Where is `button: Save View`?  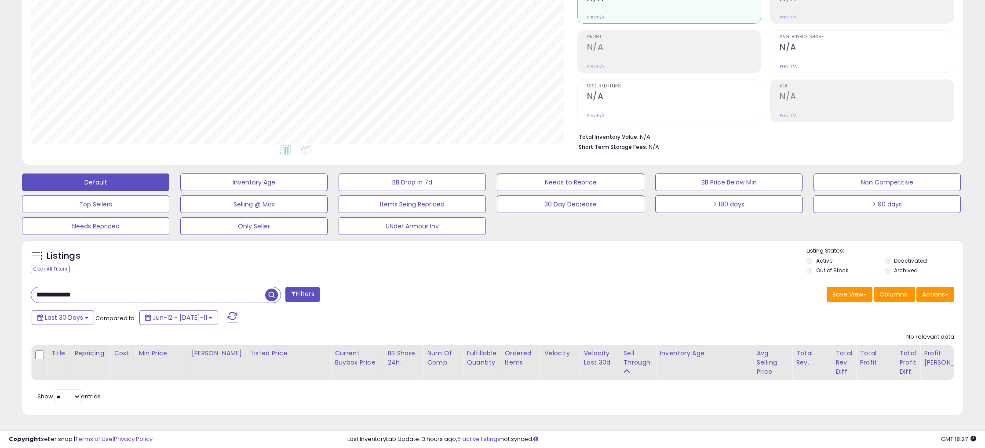 button: Save View is located at coordinates (849, 295).